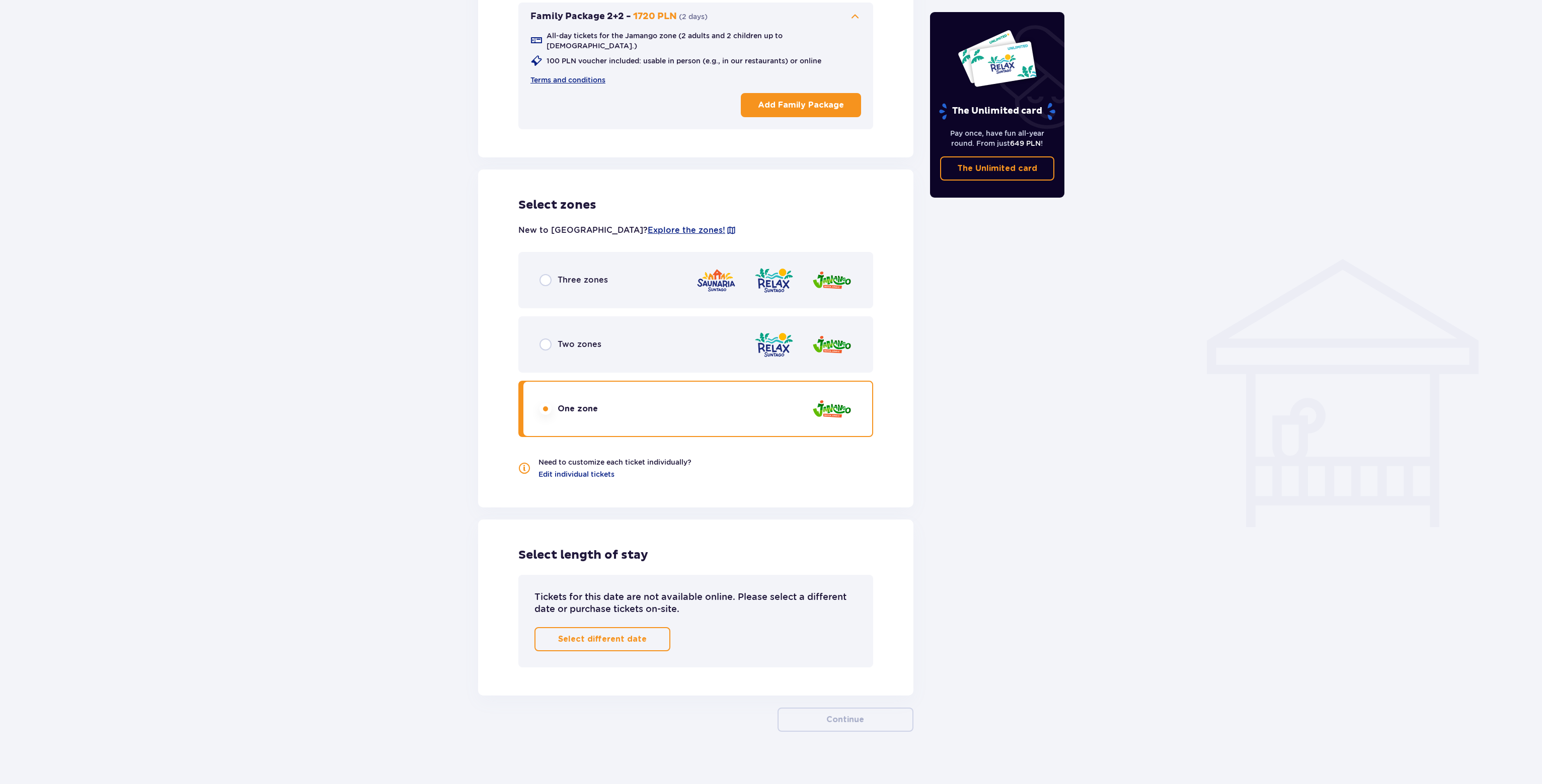 The image size is (1542, 784). What do you see at coordinates (687, 231) in the screenshot?
I see `a: Explore the zones!` at bounding box center [687, 231].